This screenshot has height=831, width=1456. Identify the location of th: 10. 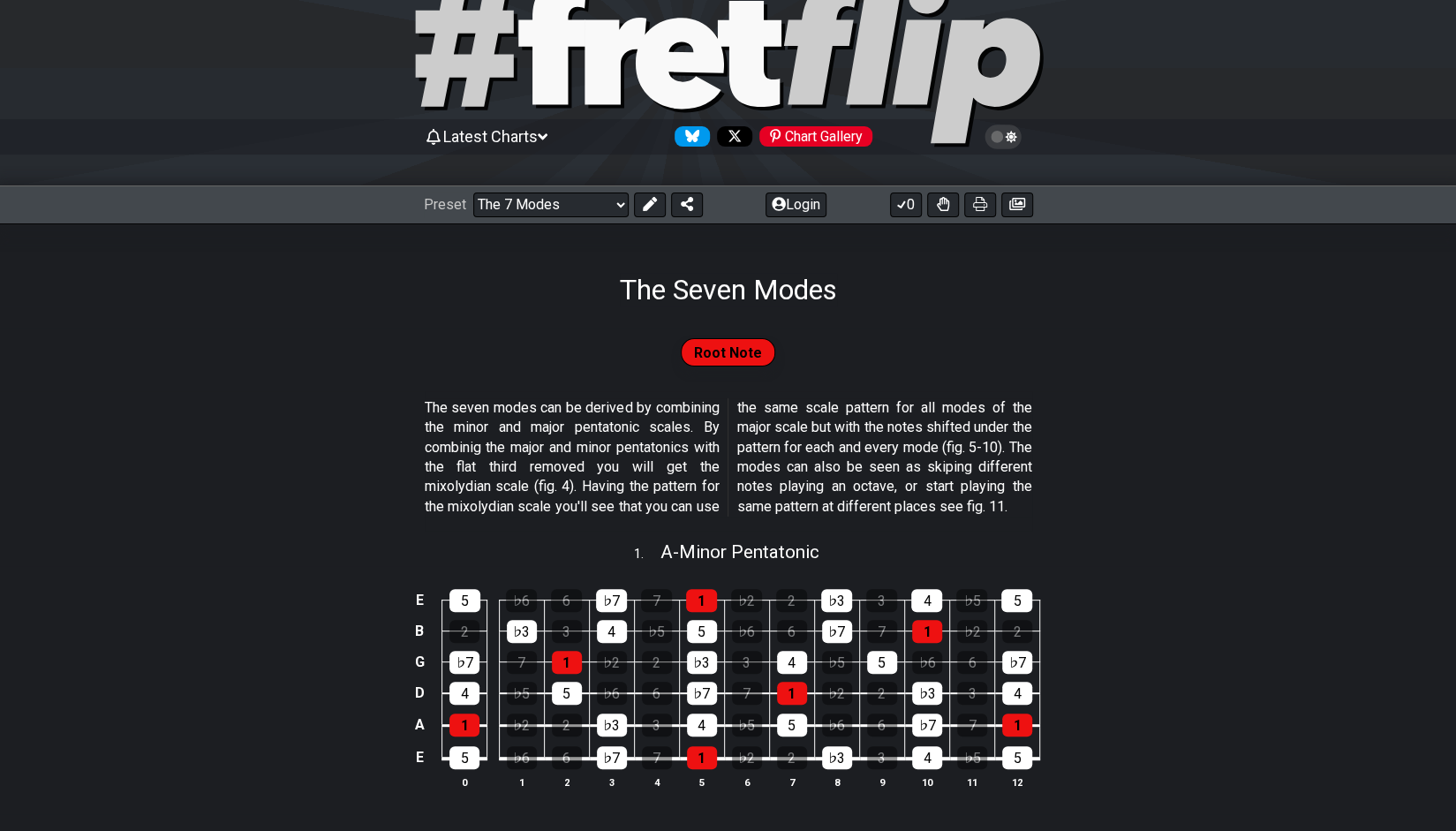
(926, 782).